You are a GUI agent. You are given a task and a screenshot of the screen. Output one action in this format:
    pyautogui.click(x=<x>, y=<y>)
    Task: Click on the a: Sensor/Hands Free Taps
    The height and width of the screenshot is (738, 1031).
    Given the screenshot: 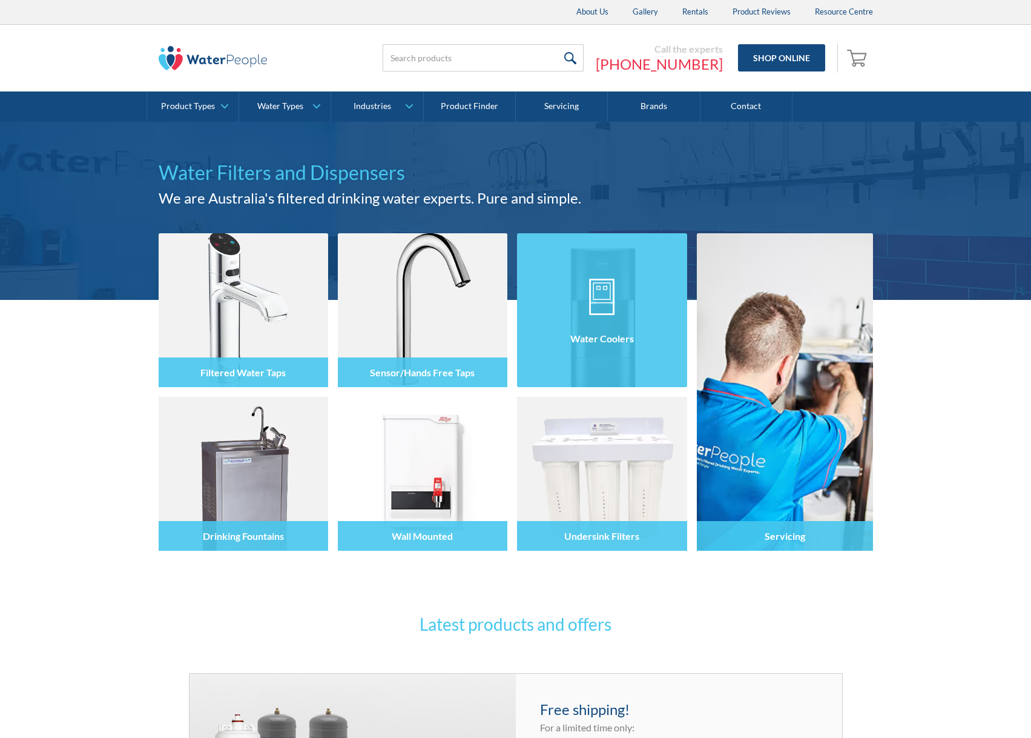 What is the action you would take?
    pyautogui.click(x=423, y=310)
    